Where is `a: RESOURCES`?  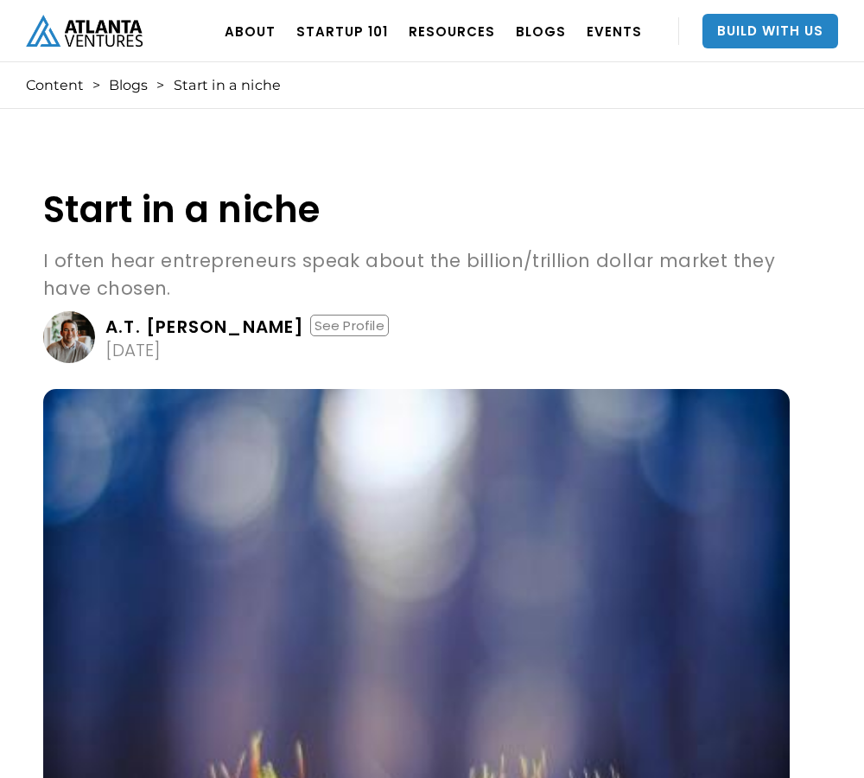
a: RESOURCES is located at coordinates (452, 31).